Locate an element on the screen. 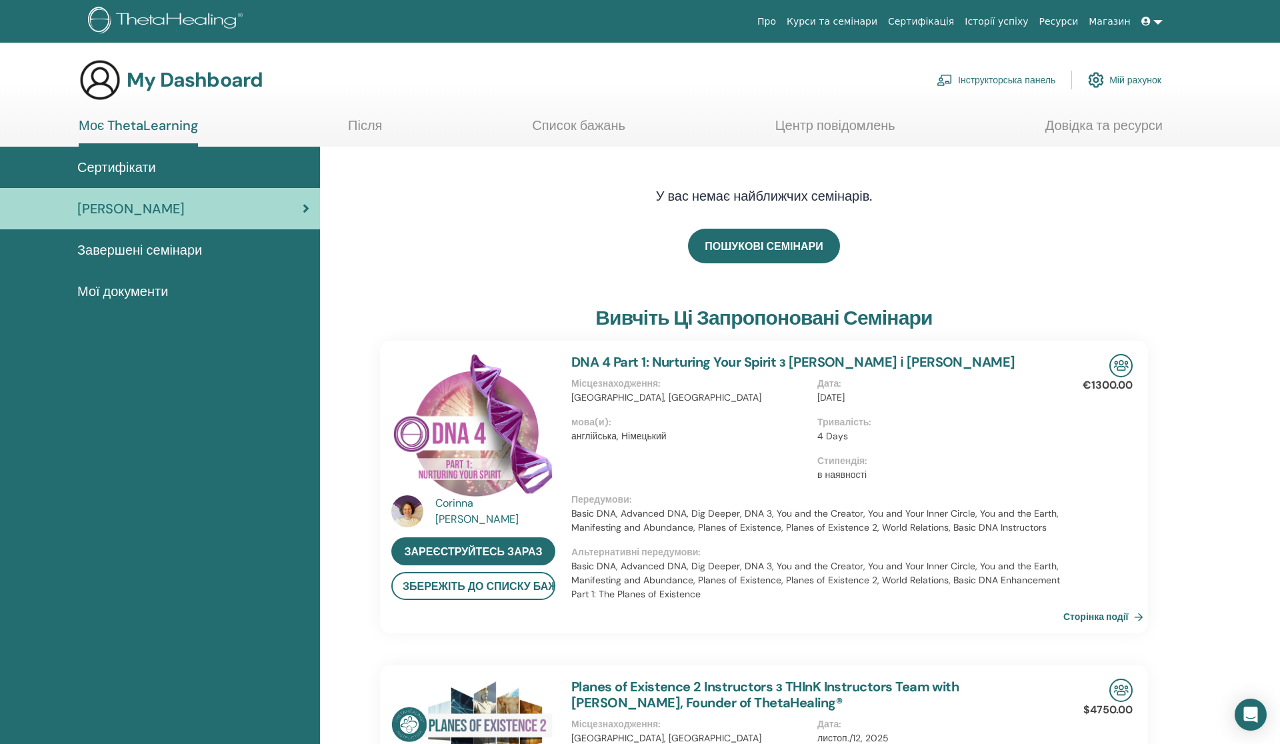 This screenshot has width=1280, height=744. span: Зареєструйтесь зараз is located at coordinates (472, 551).